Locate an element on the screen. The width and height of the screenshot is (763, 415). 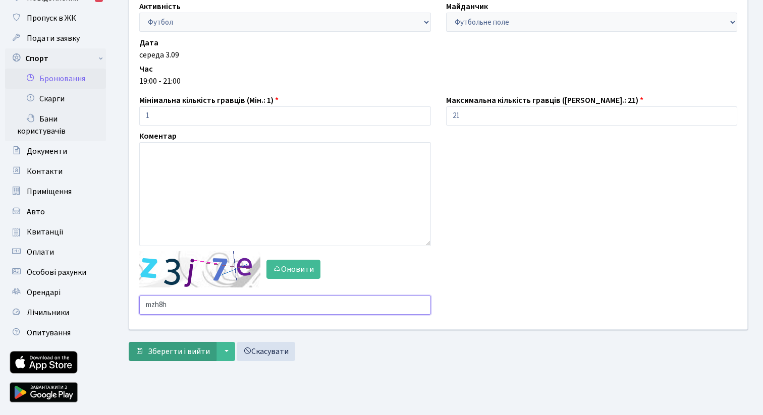
span: Орендарі is located at coordinates (43, 293).